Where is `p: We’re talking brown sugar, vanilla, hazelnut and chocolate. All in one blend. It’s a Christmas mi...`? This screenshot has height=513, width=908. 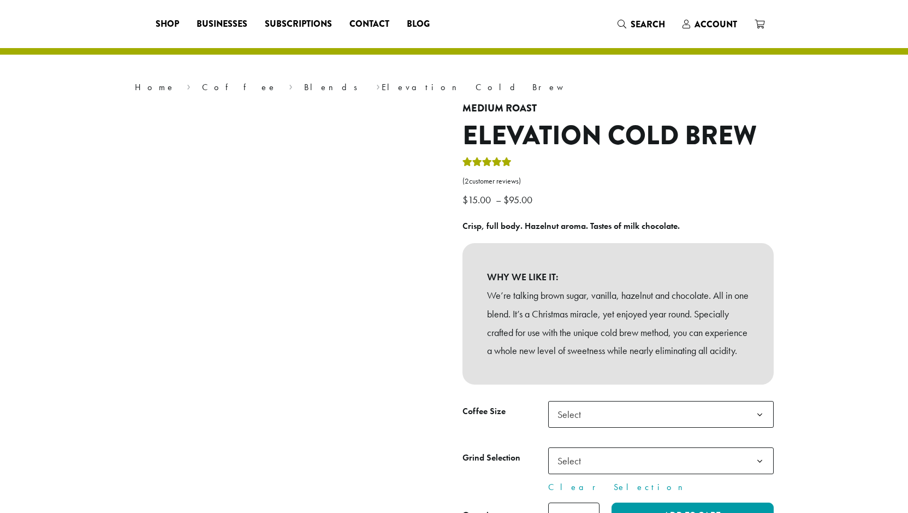 p: We’re talking brown sugar, vanilla, hazelnut and chocolate. All in one blend. It’s a Christmas mi... is located at coordinates (618, 323).